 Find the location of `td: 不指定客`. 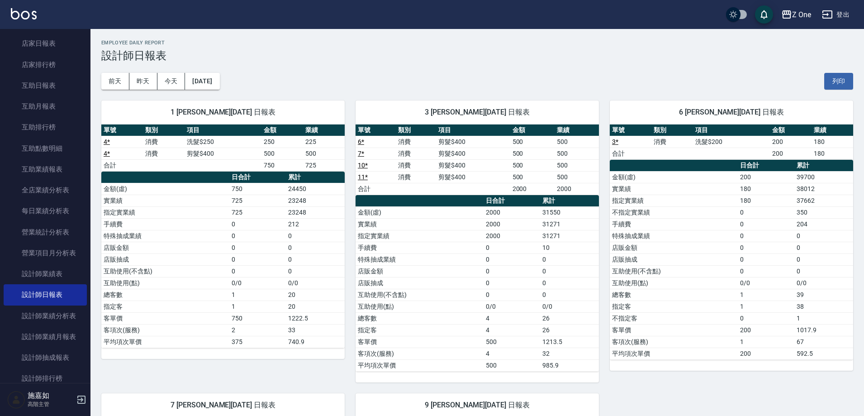

td: 不指定客 is located at coordinates (674, 318).